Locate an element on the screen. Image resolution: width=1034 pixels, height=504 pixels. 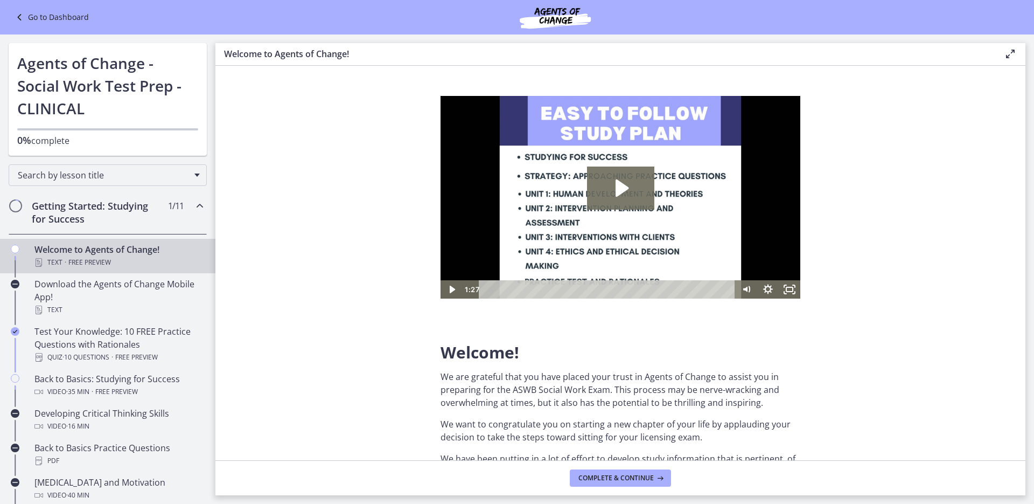
h2: Getting Started: Studying for Success is located at coordinates (98, 212).